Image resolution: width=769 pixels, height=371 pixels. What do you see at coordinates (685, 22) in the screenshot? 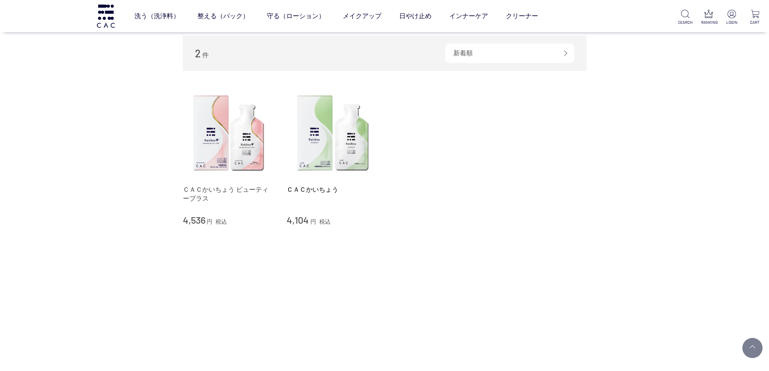
I see `p: SEARCH` at bounding box center [685, 22].